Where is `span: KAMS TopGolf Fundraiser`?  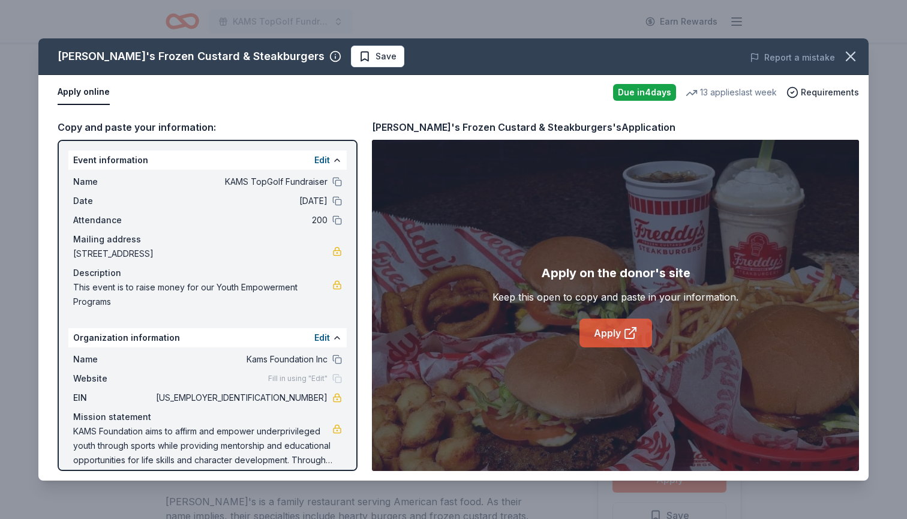
span: KAMS TopGolf Fundraiser is located at coordinates (241, 182).